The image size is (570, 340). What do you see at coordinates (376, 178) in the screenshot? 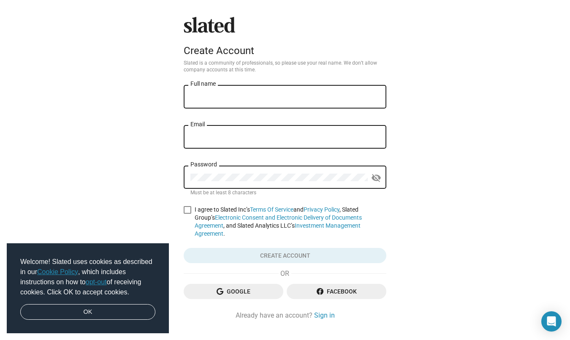
I see `mat-icon: visibility_off` at bounding box center [376, 178].